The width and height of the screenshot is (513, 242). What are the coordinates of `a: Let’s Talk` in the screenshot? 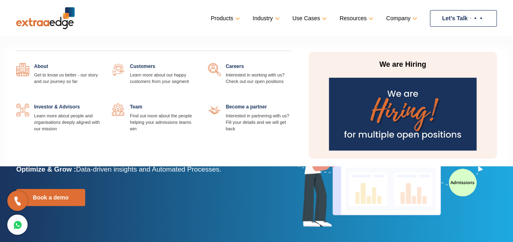 It's located at (463, 18).